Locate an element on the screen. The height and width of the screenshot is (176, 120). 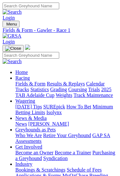
a: Bookings & Scratchings is located at coordinates (40, 170).